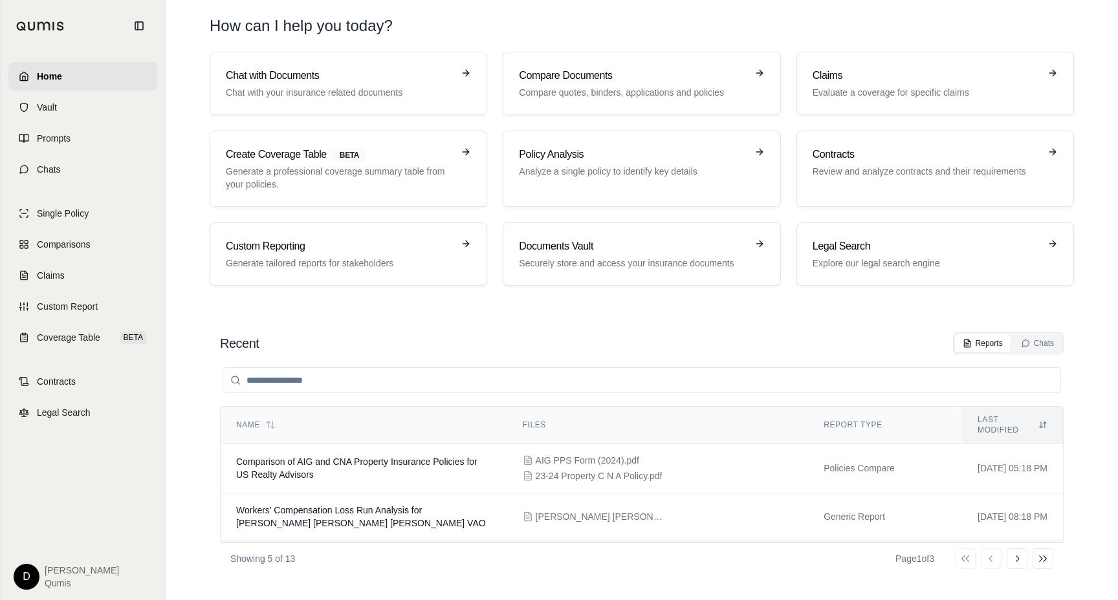 The image size is (1118, 600). Describe the element at coordinates (339, 246) in the screenshot. I see `h3: Custom Reporting` at that location.